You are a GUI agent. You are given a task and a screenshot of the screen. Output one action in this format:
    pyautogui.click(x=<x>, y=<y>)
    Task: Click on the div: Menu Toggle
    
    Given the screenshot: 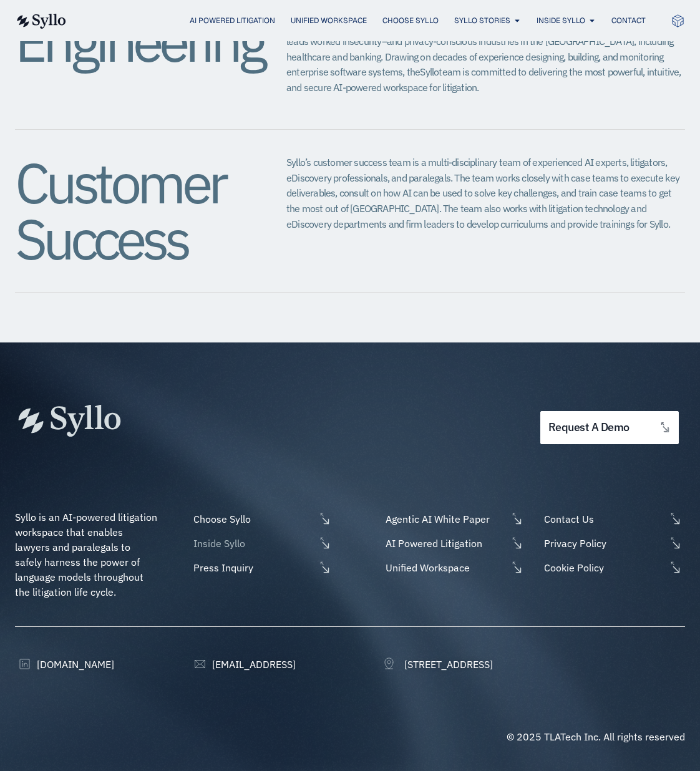 What is the action you would take?
    pyautogui.click(x=368, y=21)
    